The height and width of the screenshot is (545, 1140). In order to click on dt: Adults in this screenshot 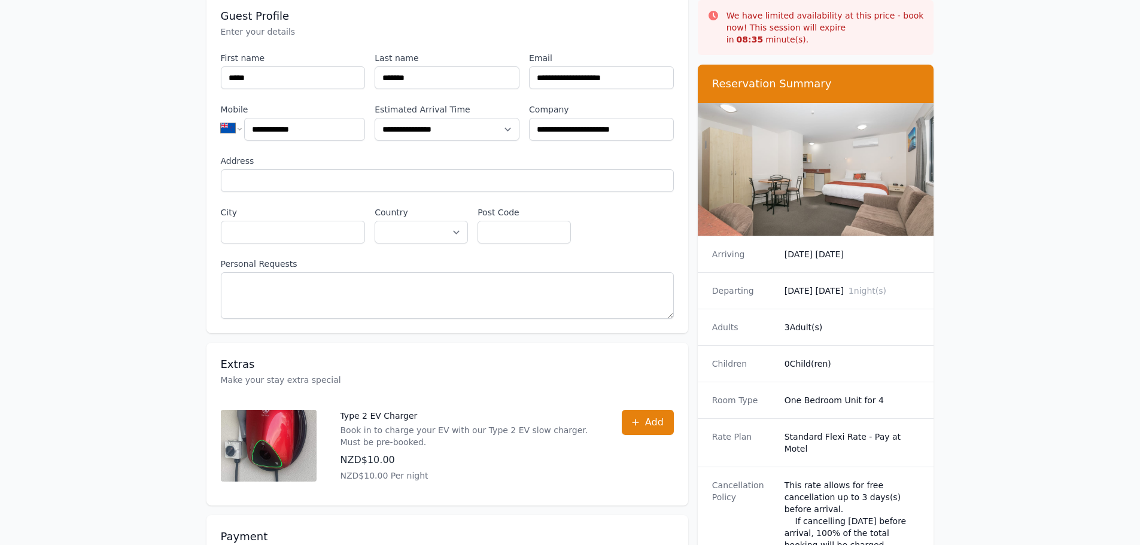, I will do `click(744, 327)`.